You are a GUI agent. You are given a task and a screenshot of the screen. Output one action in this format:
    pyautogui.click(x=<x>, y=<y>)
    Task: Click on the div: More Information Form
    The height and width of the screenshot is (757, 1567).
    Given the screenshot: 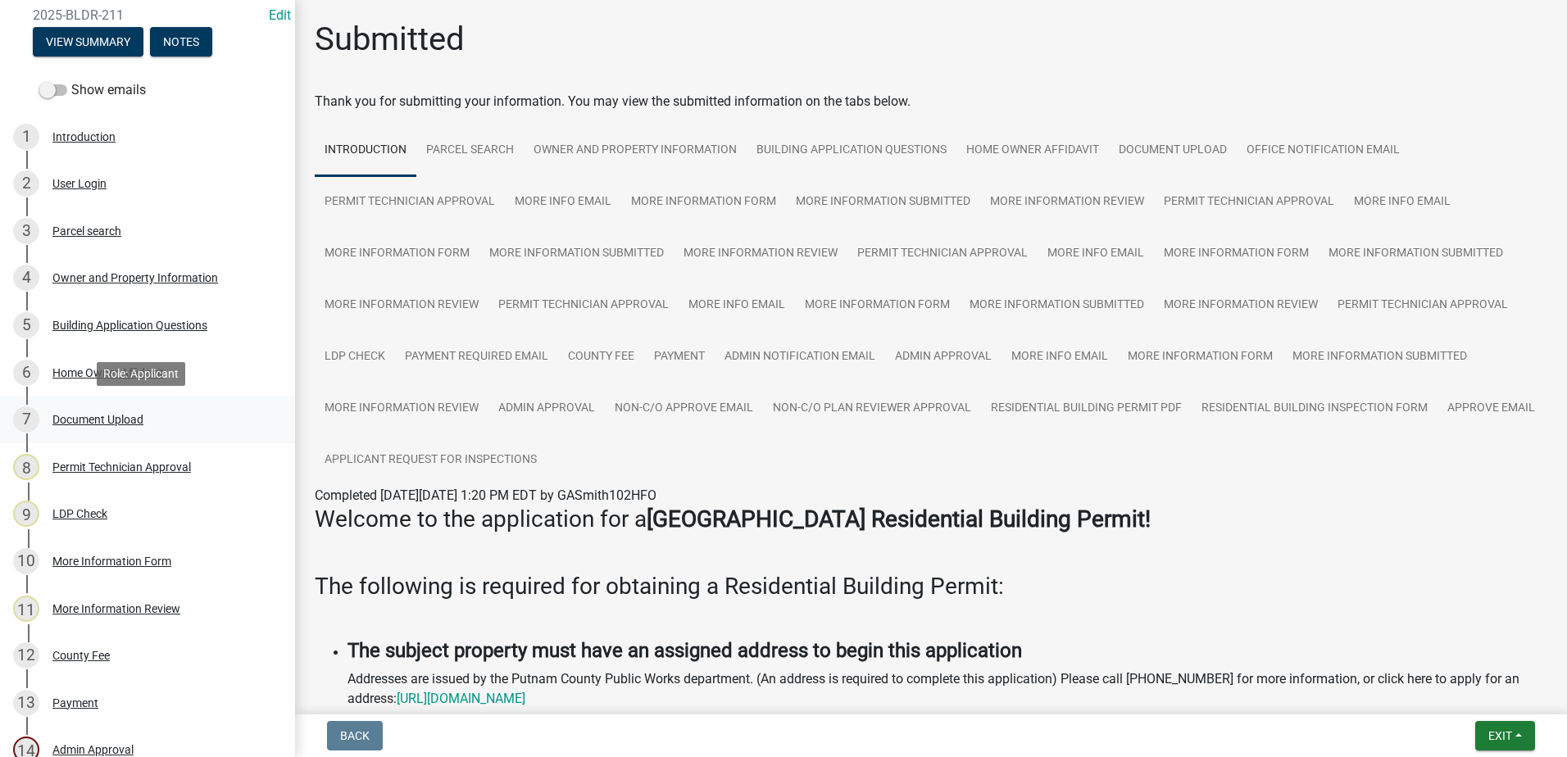 What is the action you would take?
    pyautogui.click(x=111, y=562)
    